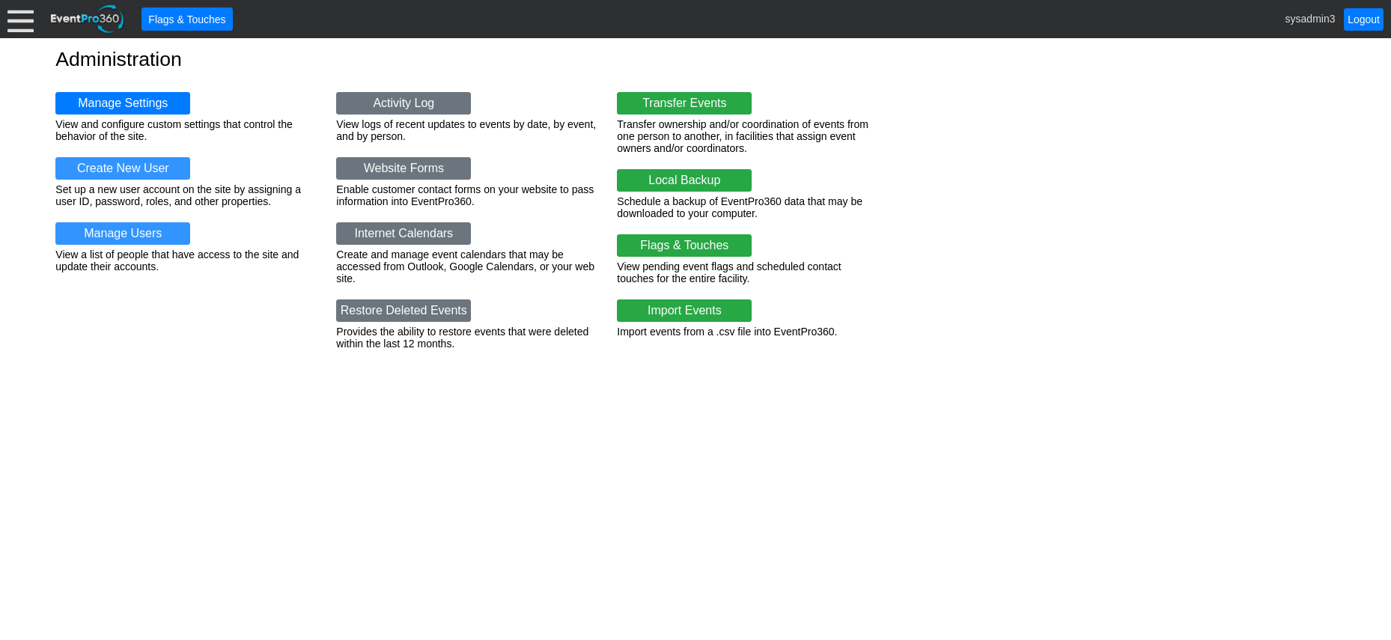  Describe the element at coordinates (748, 136) in the screenshot. I see `div: Transfer ownership and/or coordination of events from one person to another, in facilities that a...` at that location.